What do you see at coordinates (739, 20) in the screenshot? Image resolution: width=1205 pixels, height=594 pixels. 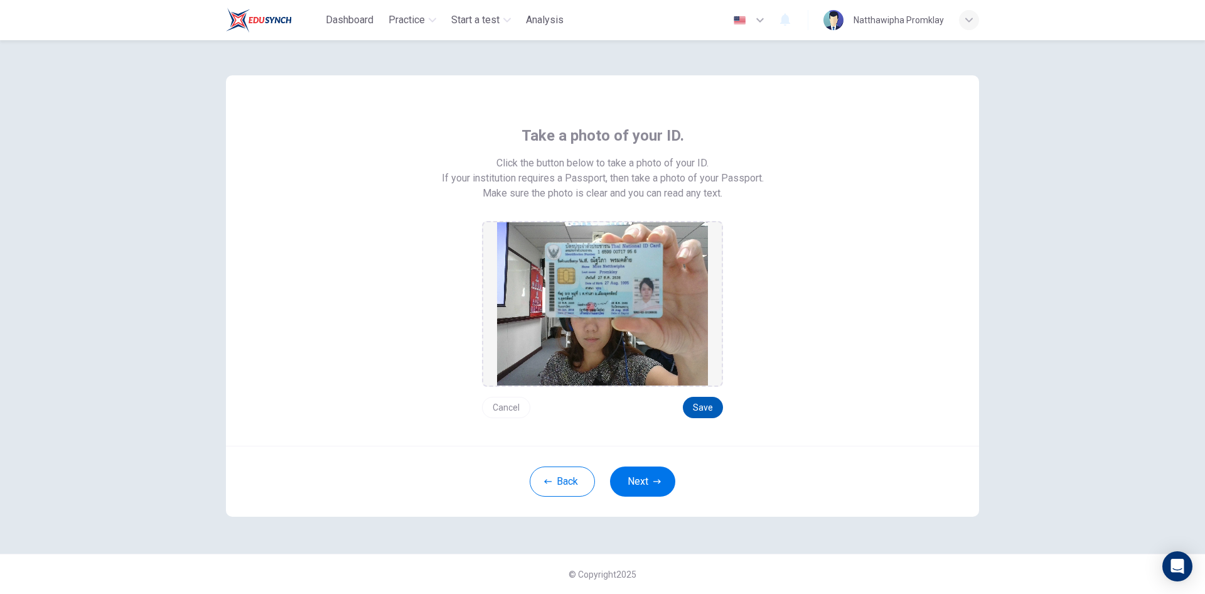 I see `img: en` at bounding box center [739, 20].